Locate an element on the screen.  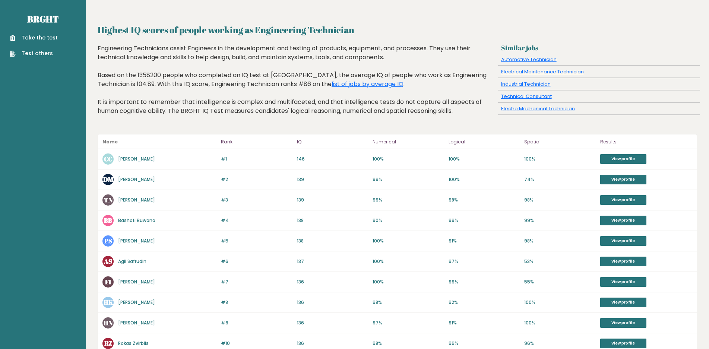
p: 53% is located at coordinates (560, 261).